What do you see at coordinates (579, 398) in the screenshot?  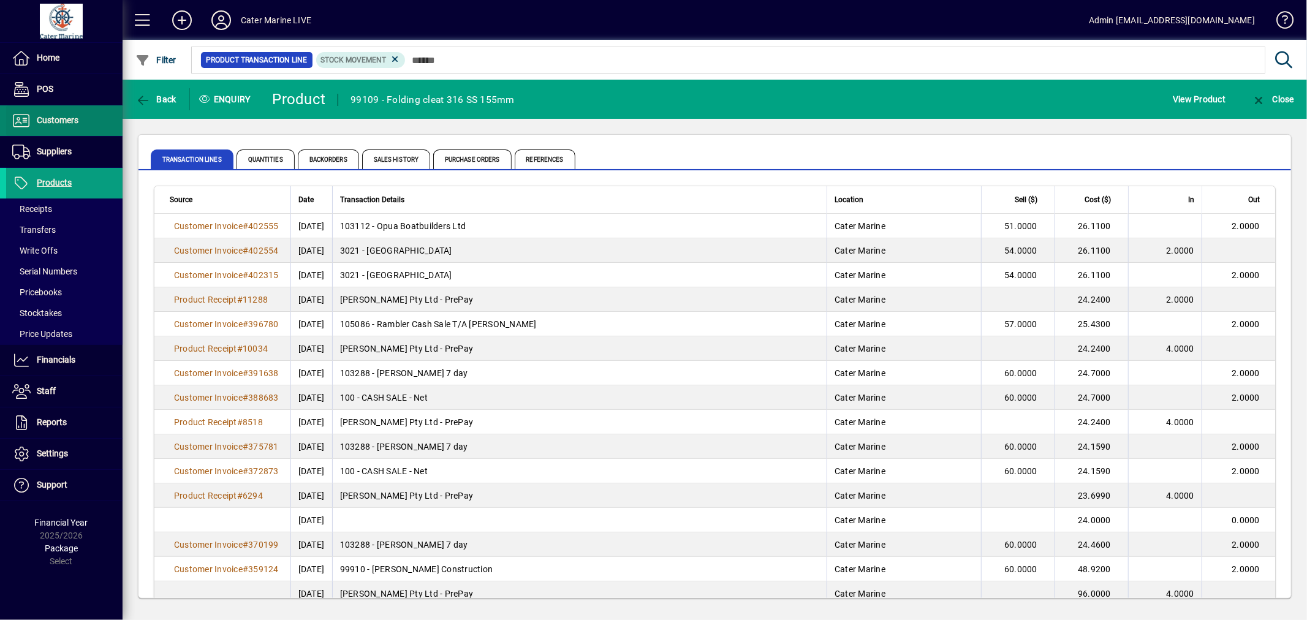 I see `td: 100 - CASH SALE - Net` at bounding box center [579, 398].